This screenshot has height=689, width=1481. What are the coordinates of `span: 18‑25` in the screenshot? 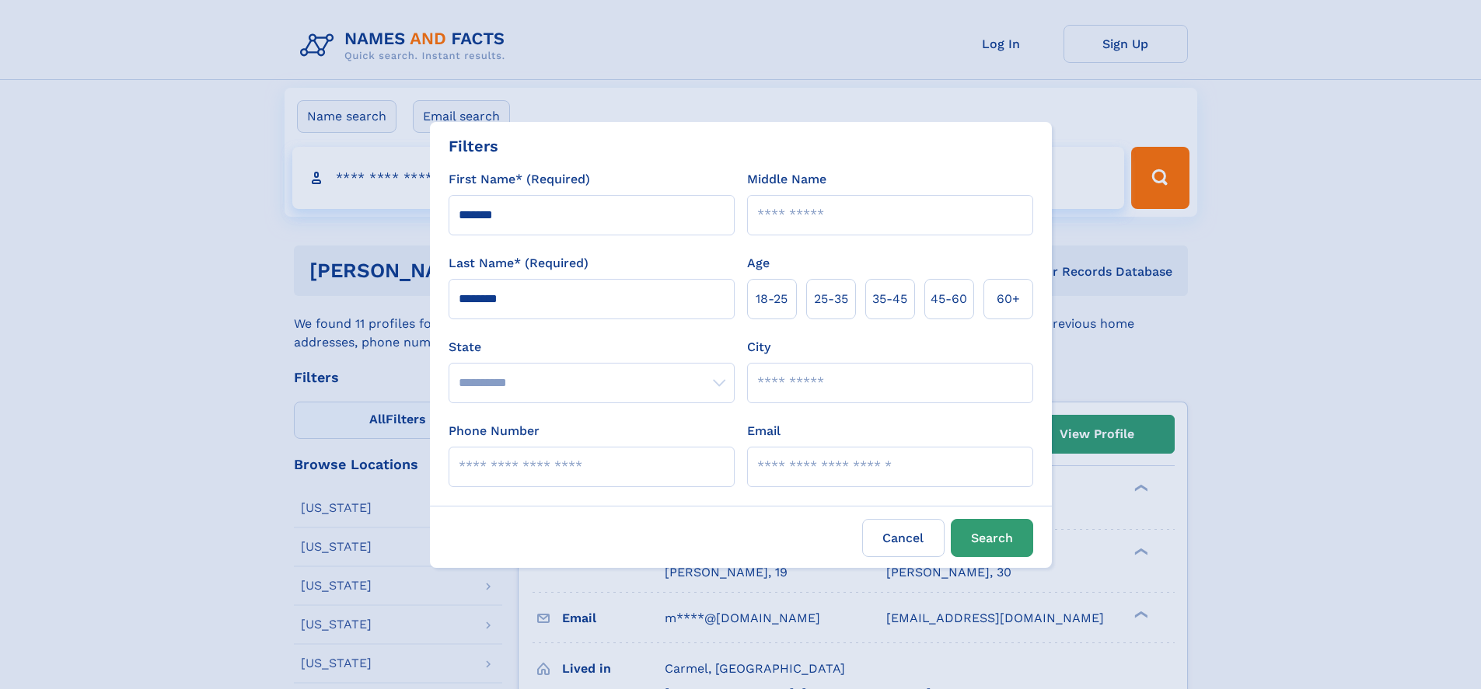 It's located at (771, 299).